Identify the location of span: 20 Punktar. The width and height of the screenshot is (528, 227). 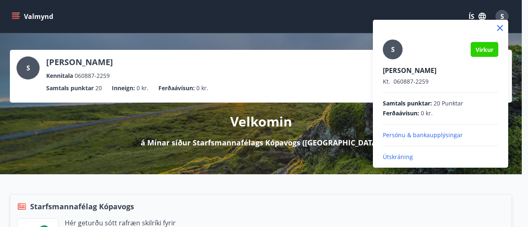
(448, 103).